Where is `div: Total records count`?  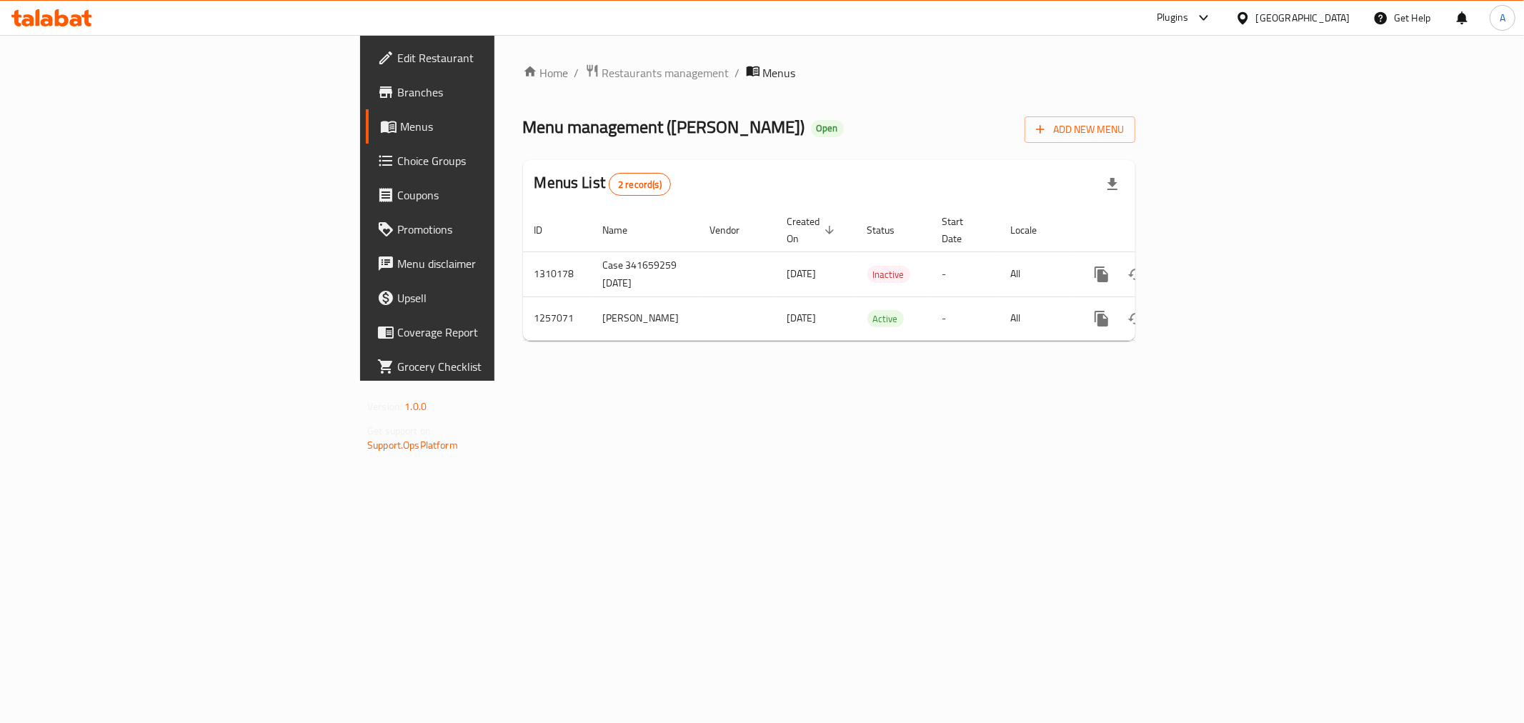
div: Total records count is located at coordinates (639, 184).